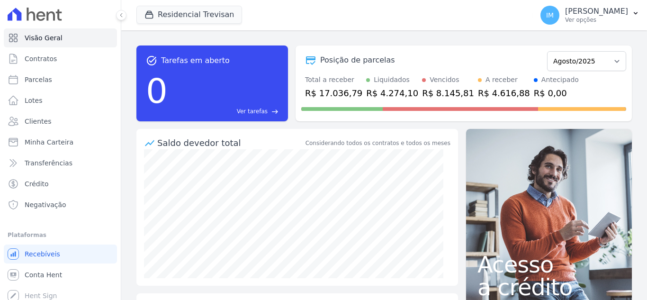 The image size is (647, 300). Describe the element at coordinates (157, 91) in the screenshot. I see `div: 0` at that location.